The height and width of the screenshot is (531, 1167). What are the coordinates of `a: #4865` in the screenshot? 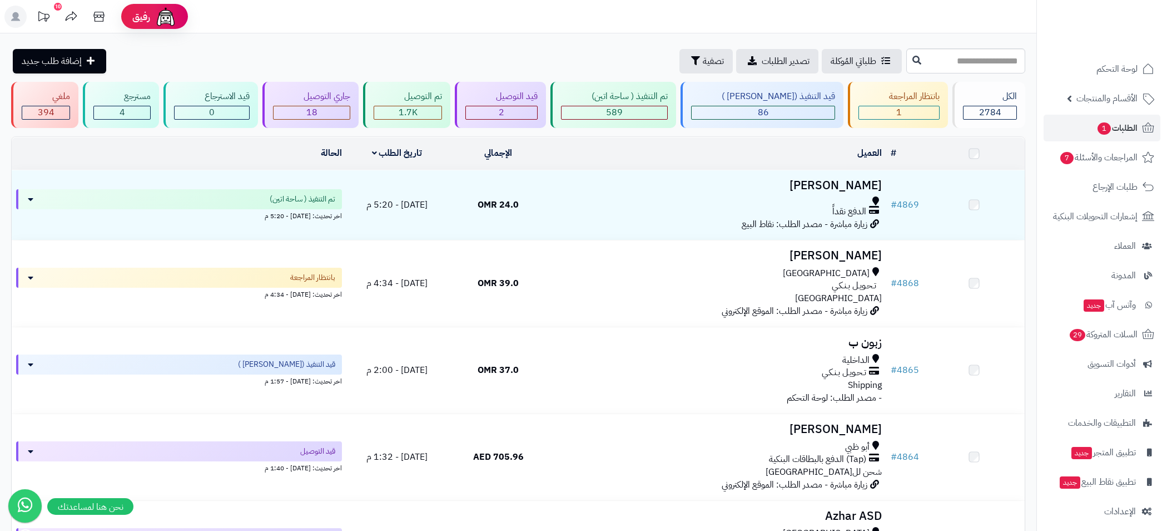 It's located at (905, 370).